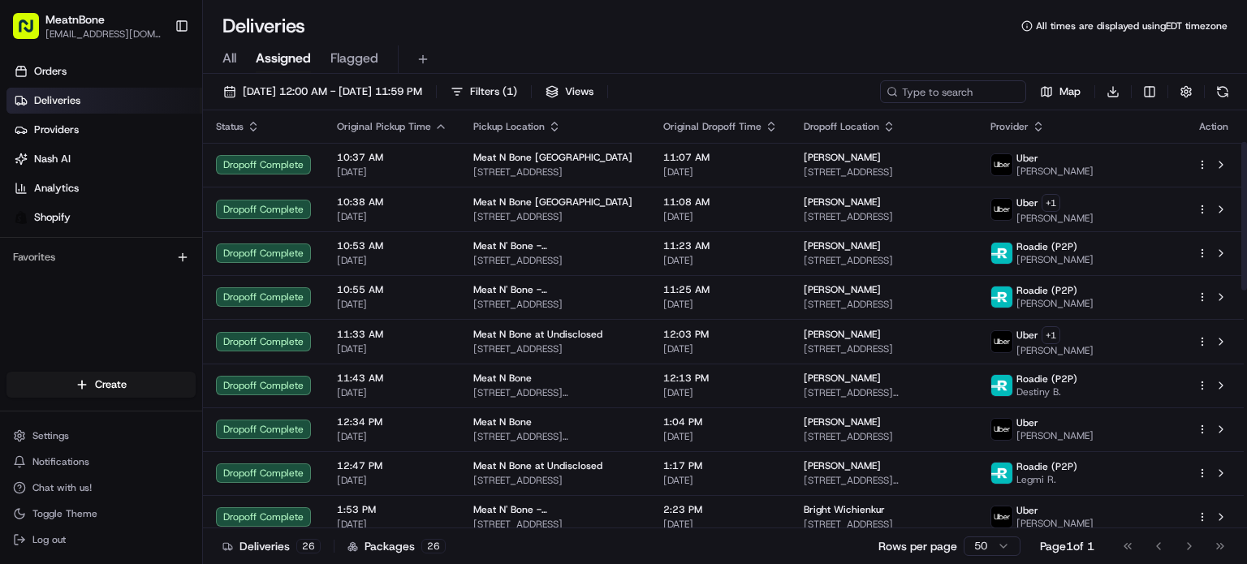  Describe the element at coordinates (953, 92) in the screenshot. I see `input: Type to search` at that location.